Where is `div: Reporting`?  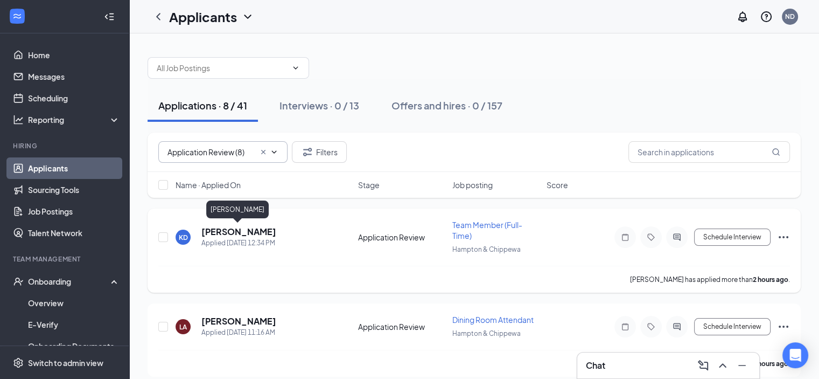
div: Reporting is located at coordinates (74, 120).